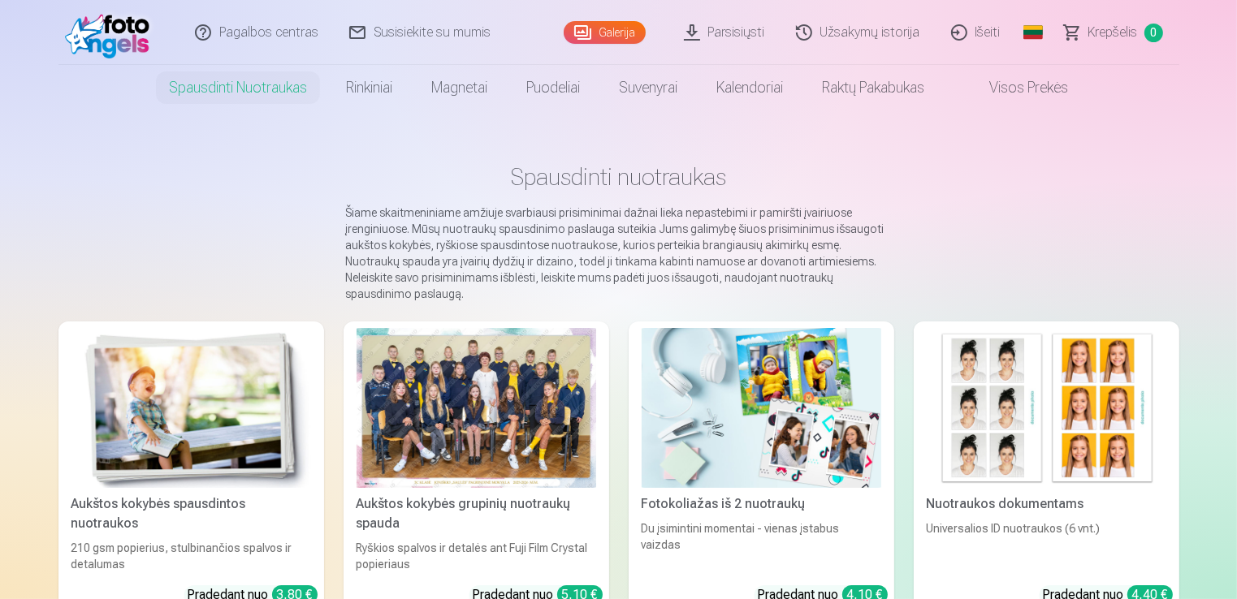 The image size is (1237, 599). I want to click on h1: Spausdinti nuotraukas, so click(619, 177).